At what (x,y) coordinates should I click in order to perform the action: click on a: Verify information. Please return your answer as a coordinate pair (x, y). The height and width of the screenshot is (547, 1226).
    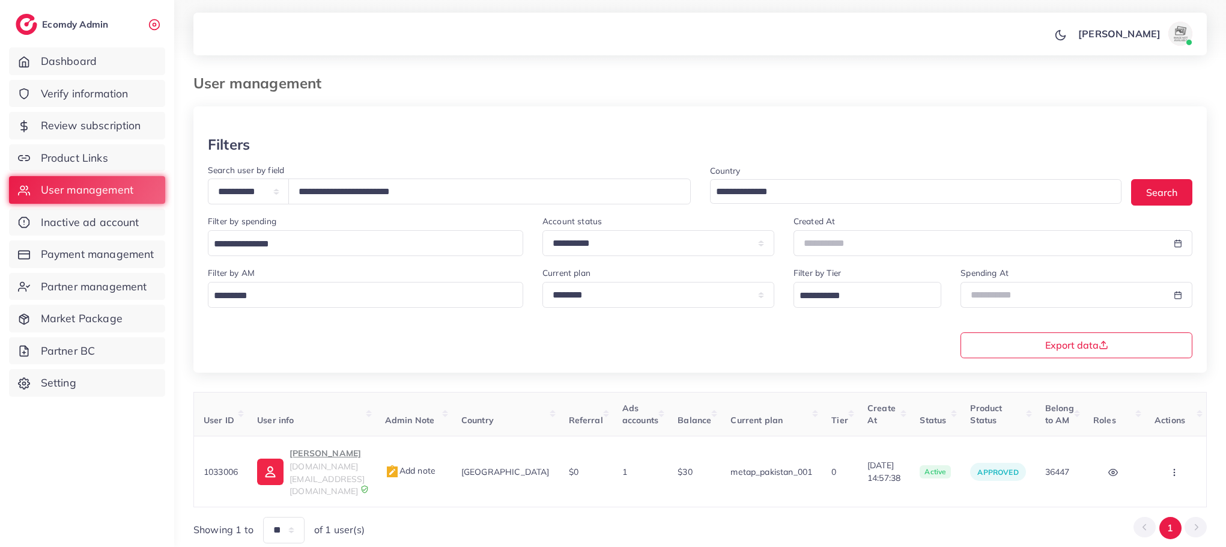
    Looking at the image, I should click on (87, 94).